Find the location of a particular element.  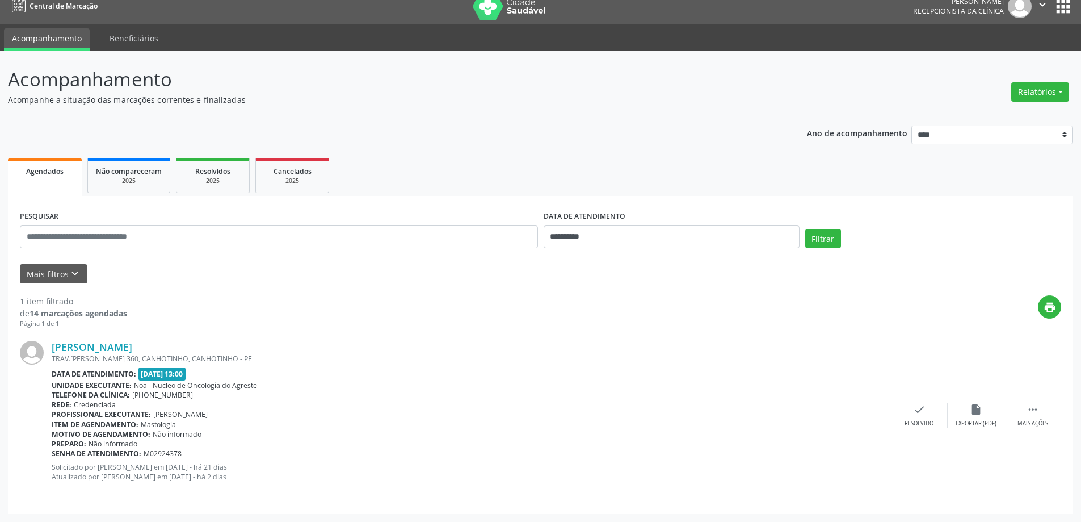

i: keyboard_arrow_down is located at coordinates (75, 274).